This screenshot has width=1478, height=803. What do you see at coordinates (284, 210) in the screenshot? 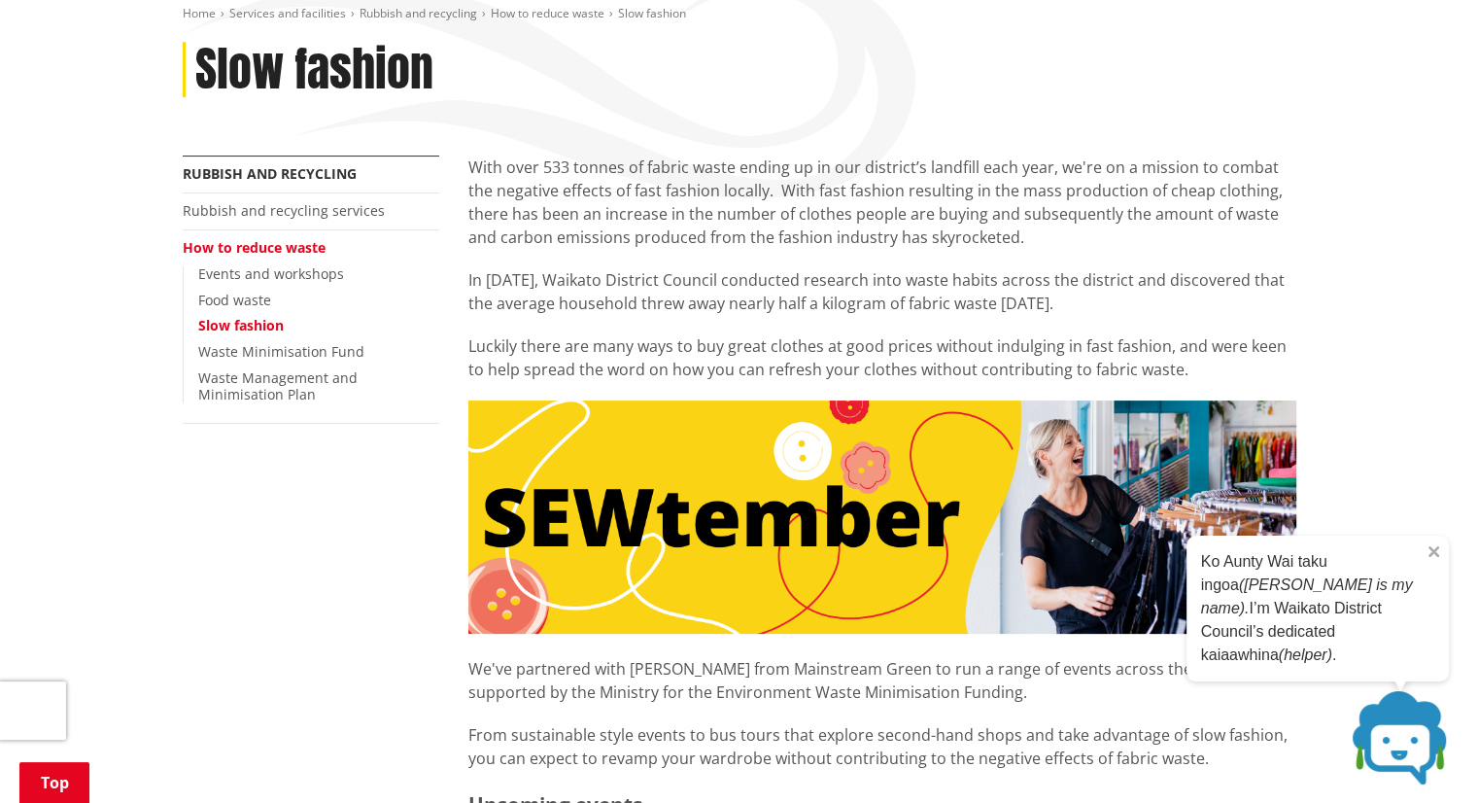
I see `a: Rubbish and recycling services` at bounding box center [284, 210].